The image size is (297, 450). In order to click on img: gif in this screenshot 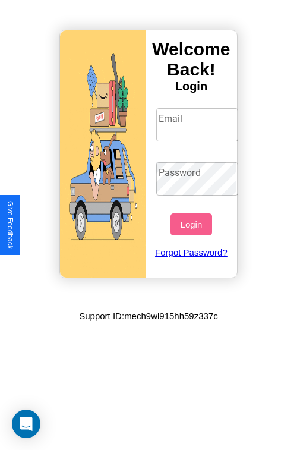, I will do `click(103, 154)`.